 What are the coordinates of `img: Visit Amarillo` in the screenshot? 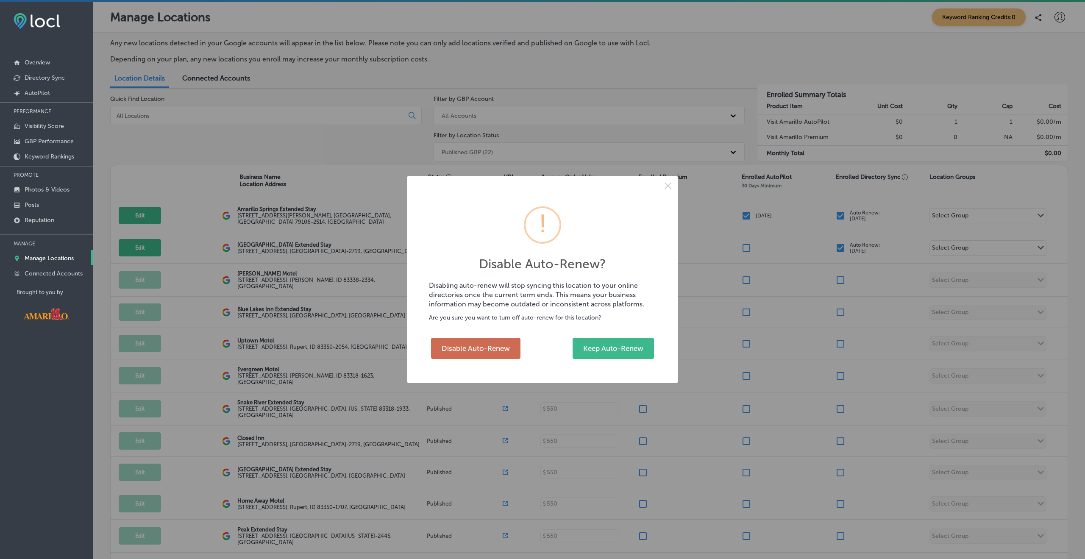 It's located at (46, 314).